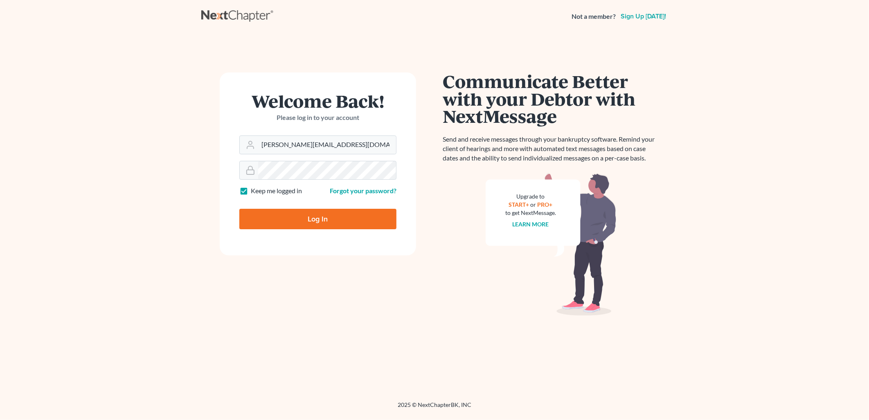 Image resolution: width=869 pixels, height=420 pixels. Describe the element at coordinates (318, 117) in the screenshot. I see `p: Please log in to your account` at that location.